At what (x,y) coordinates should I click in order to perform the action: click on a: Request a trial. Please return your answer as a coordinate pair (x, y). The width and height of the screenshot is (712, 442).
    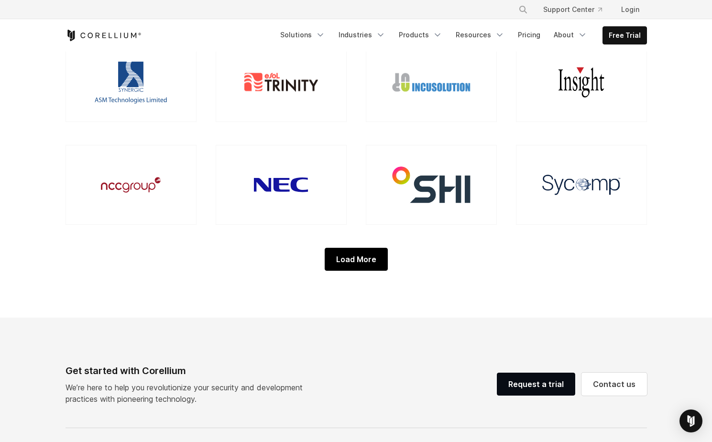
    Looking at the image, I should click on (536, 384).